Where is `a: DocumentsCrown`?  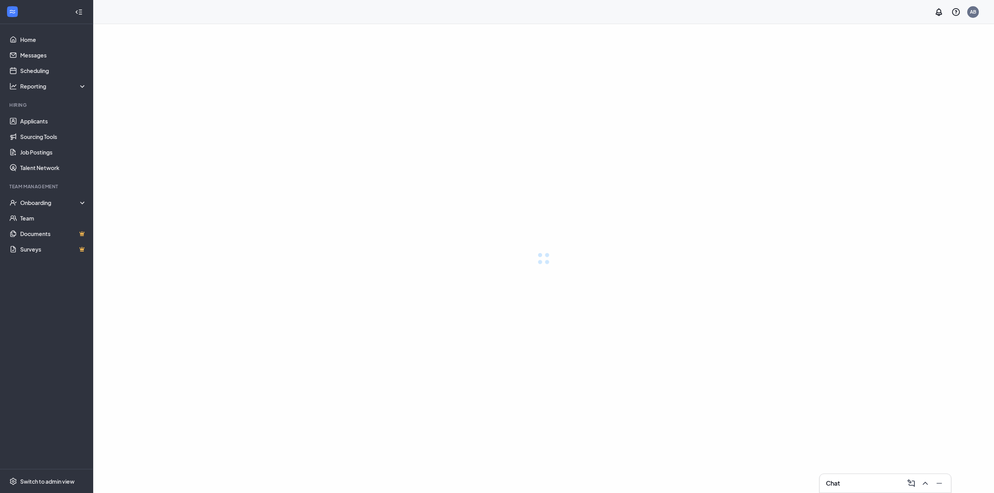
a: DocumentsCrown is located at coordinates (53, 234).